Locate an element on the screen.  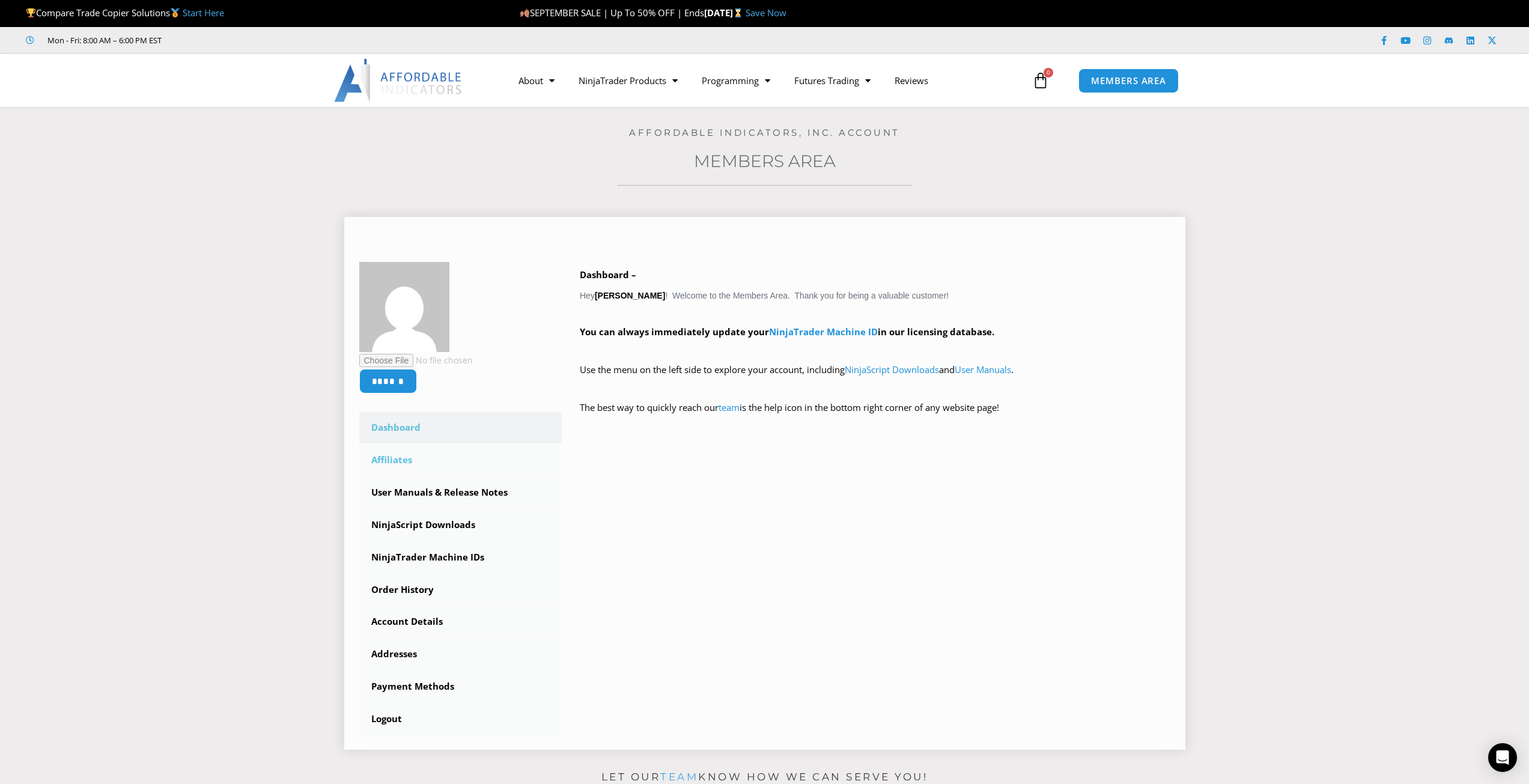
a: Logout is located at coordinates (461, 719).